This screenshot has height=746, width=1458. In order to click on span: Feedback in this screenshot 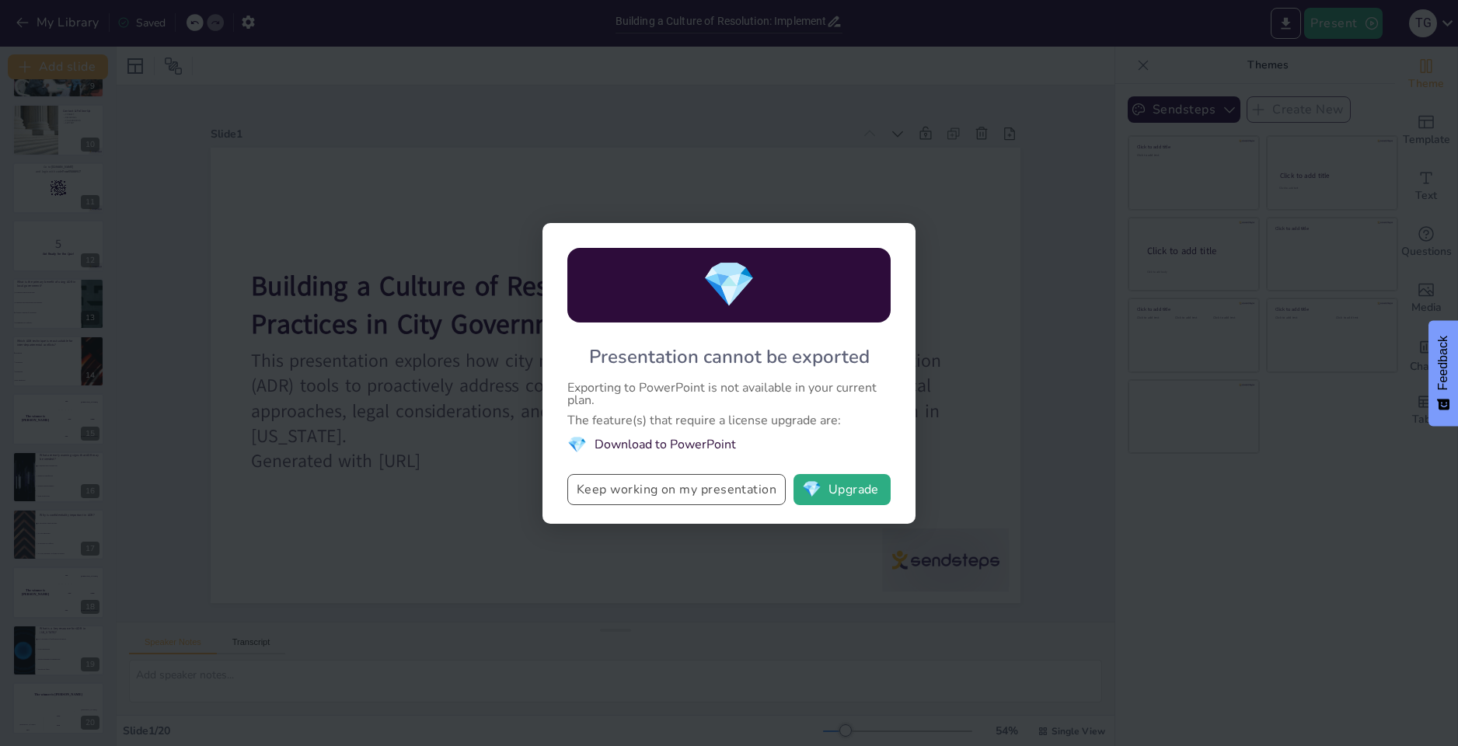, I will do `click(1443, 363)`.